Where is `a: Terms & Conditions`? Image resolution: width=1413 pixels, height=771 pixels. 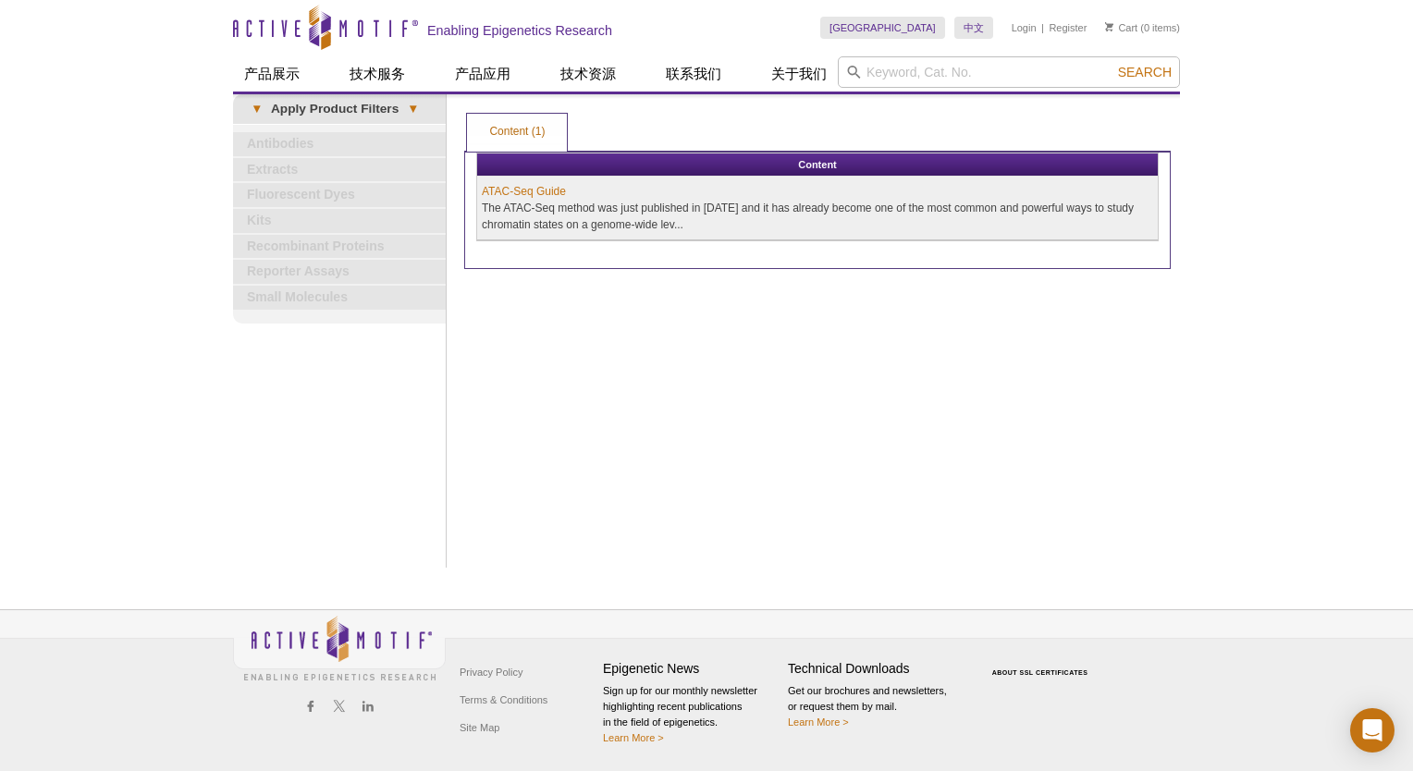
a: Terms & Conditions is located at coordinates (503, 700).